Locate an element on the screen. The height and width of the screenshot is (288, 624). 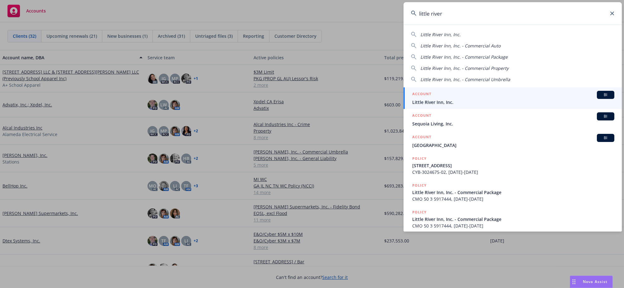
button: Nova Assist is located at coordinates (591, 281).